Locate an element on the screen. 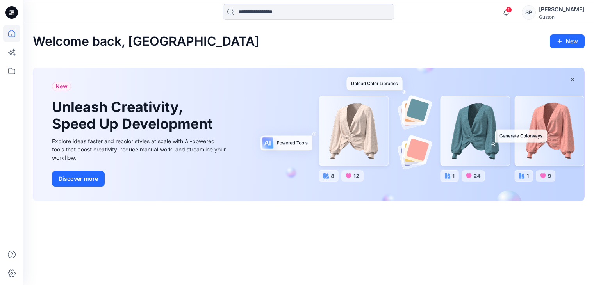 This screenshot has width=594, height=285. div: SP is located at coordinates (529, 13).